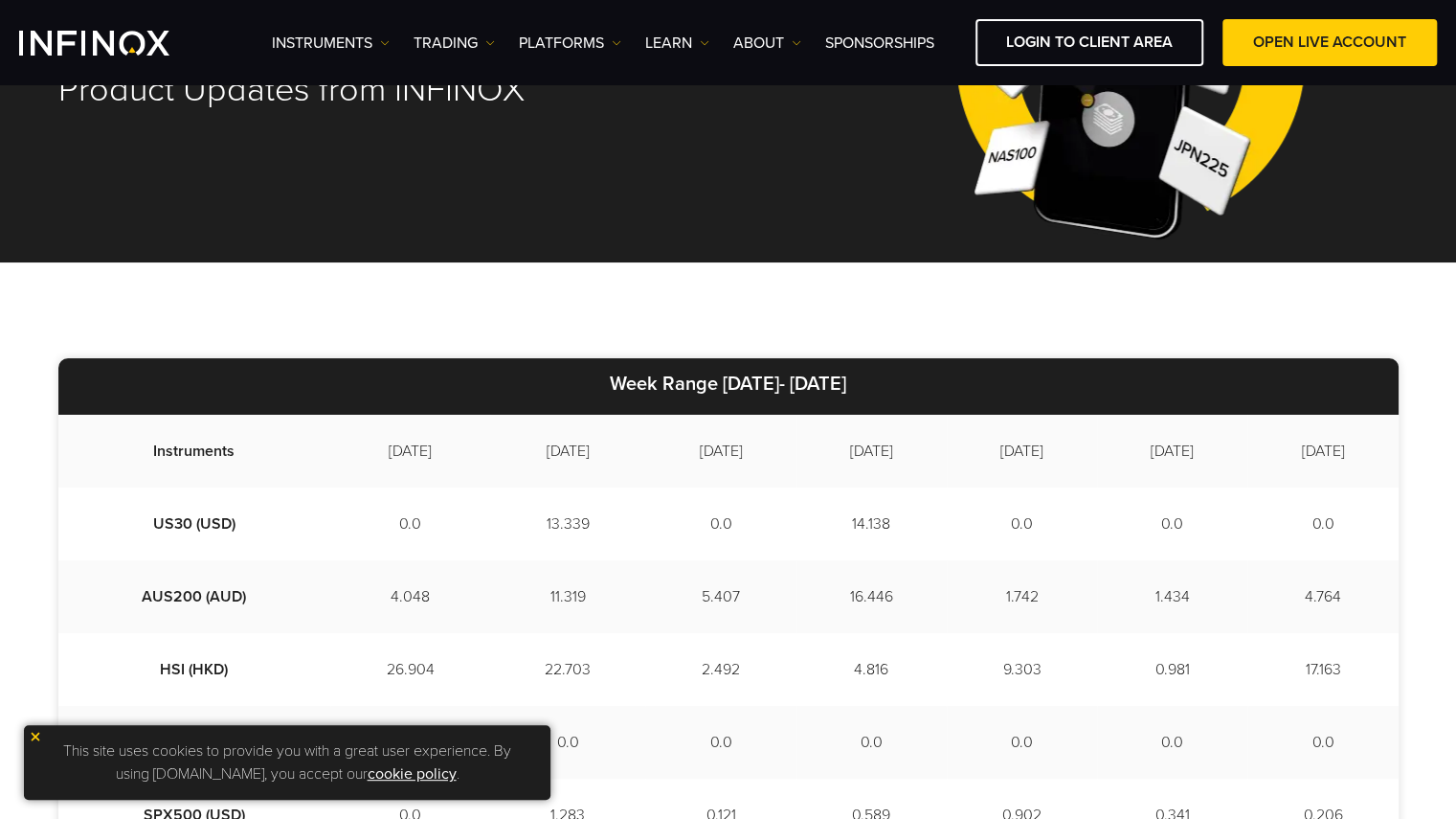  Describe the element at coordinates (1022, 597) in the screenshot. I see `td: 1.742` at that location.